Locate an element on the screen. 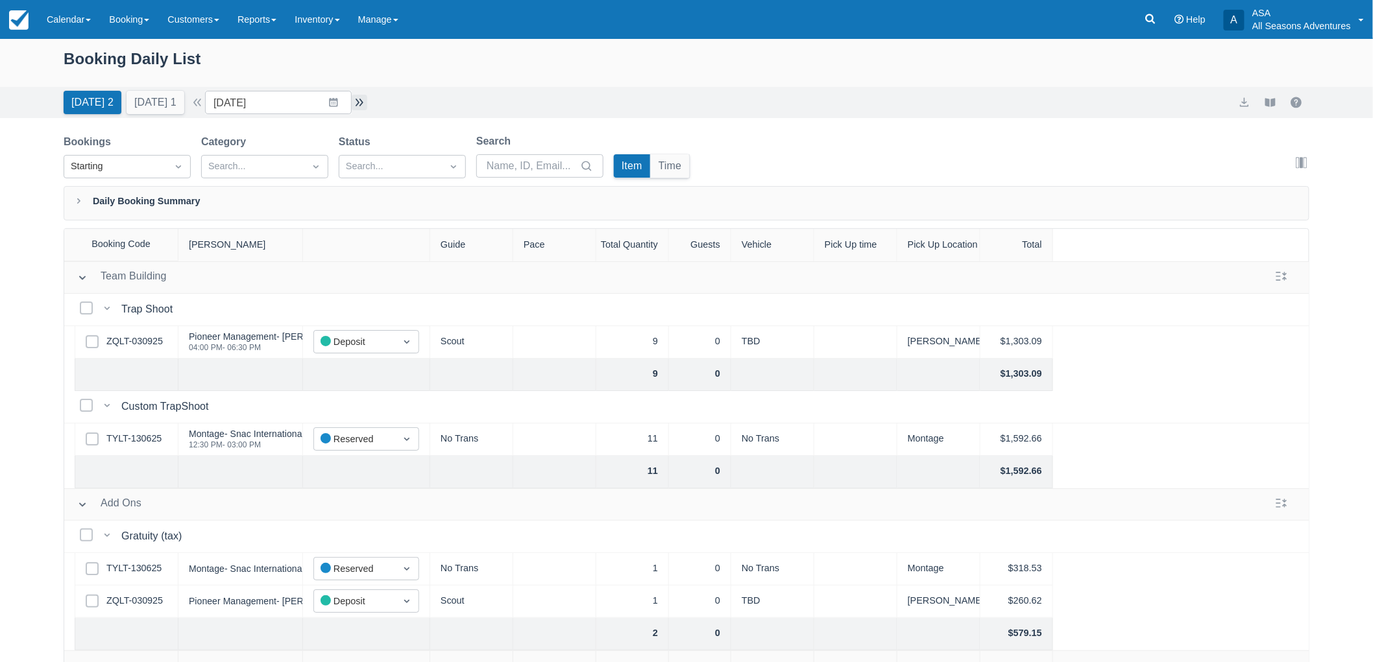 This screenshot has width=1373, height=662. button: Time is located at coordinates (670, 166).